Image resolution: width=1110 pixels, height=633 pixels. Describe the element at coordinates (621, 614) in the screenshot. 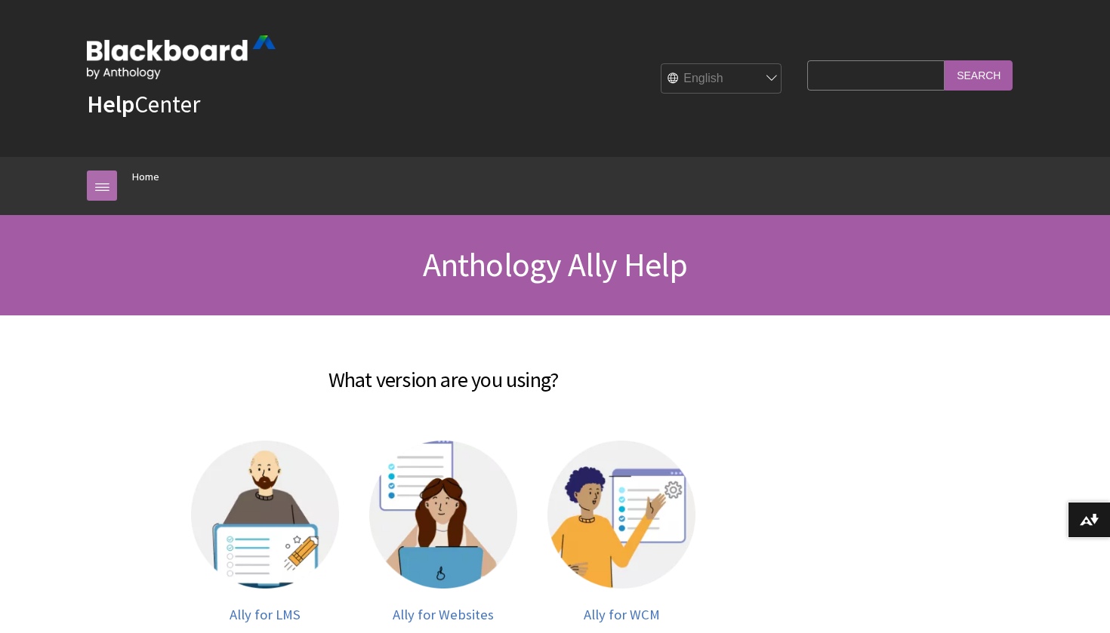

I see `span: Ally for WCM` at that location.